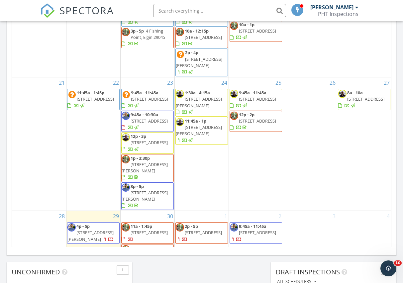  What do you see at coordinates (256, 239) in the screenshot?
I see `td: Go to October 2, 2025` at bounding box center [256, 239].